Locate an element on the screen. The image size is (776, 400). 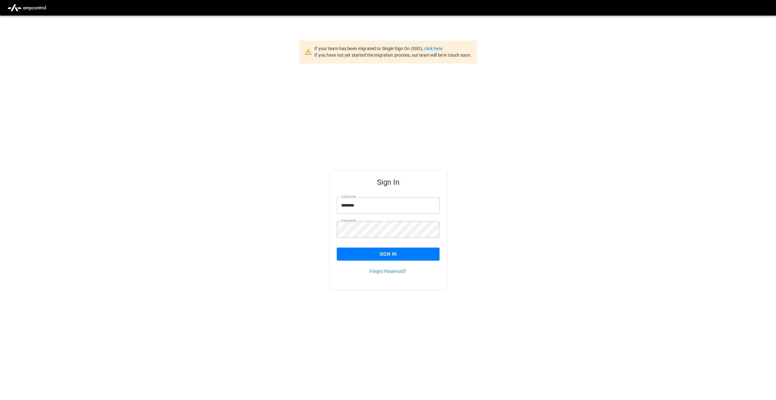
span: If your team has been migrated to Single Sign On (SSO), is located at coordinates (369, 49).